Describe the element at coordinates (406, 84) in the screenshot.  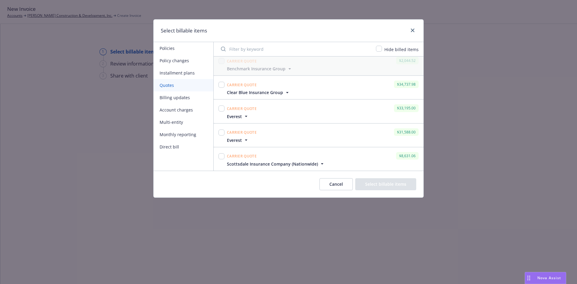
I see `div: $34,737.98` at that location.